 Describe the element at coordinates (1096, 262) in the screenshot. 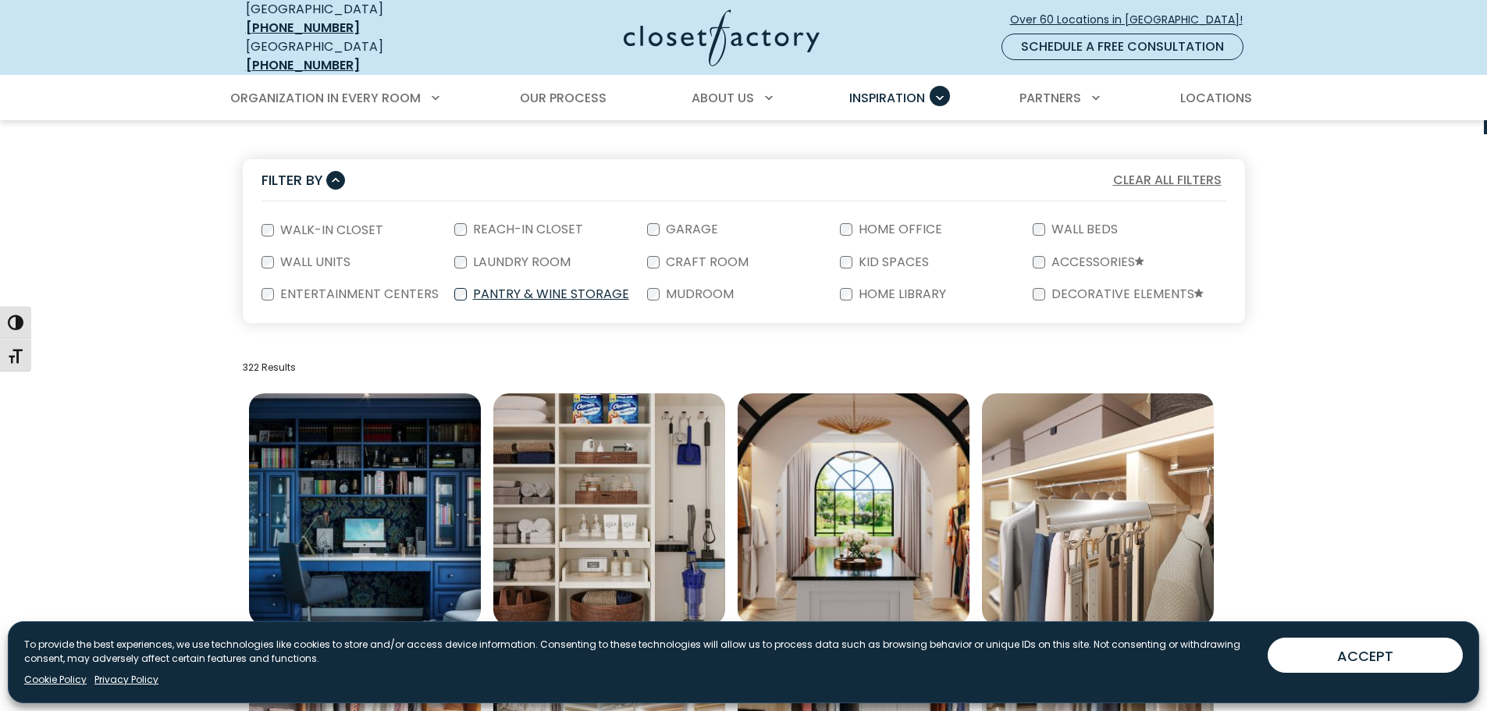

I see `label: Accessories` at that location.